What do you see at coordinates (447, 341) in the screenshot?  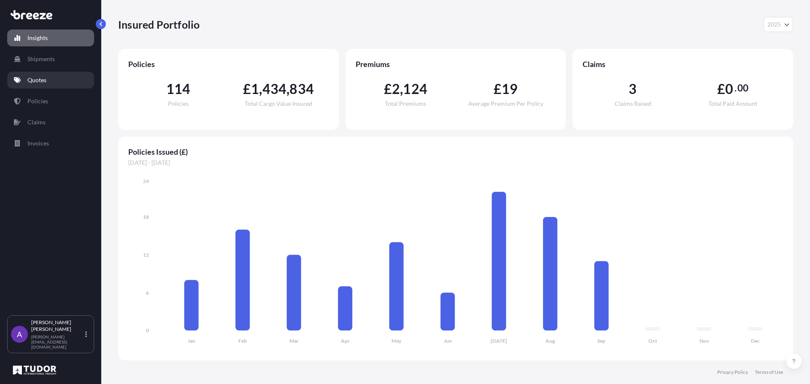 I see `tspan: Jun` at bounding box center [447, 341].